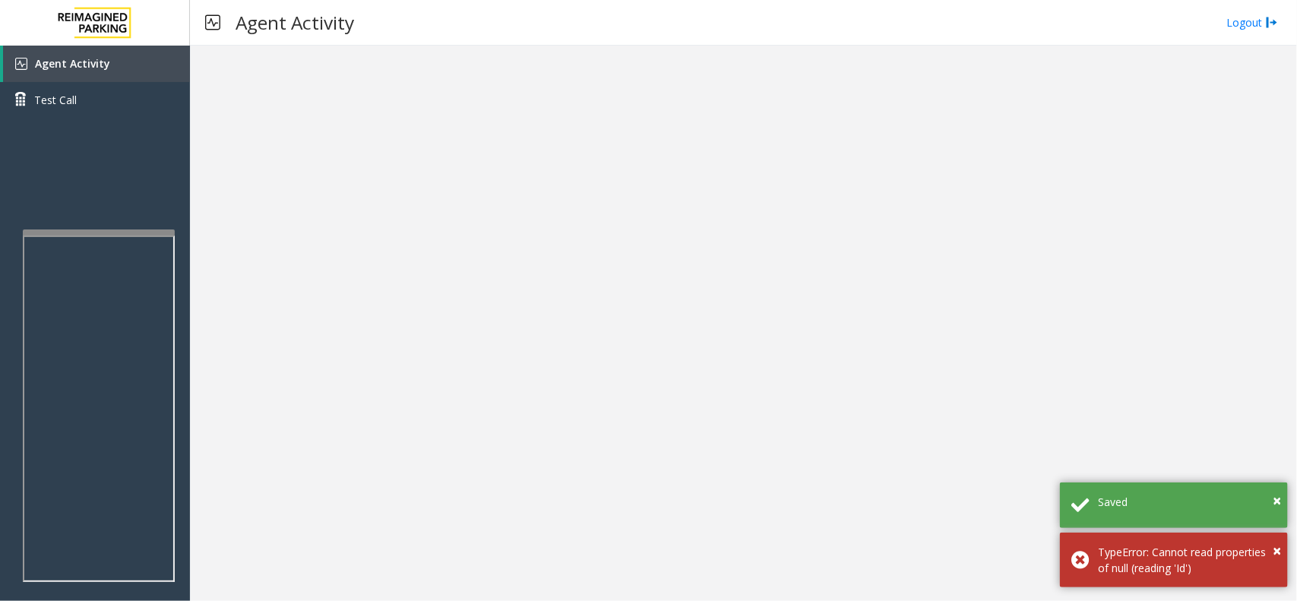  I want to click on img: pageIcon, so click(213, 22).